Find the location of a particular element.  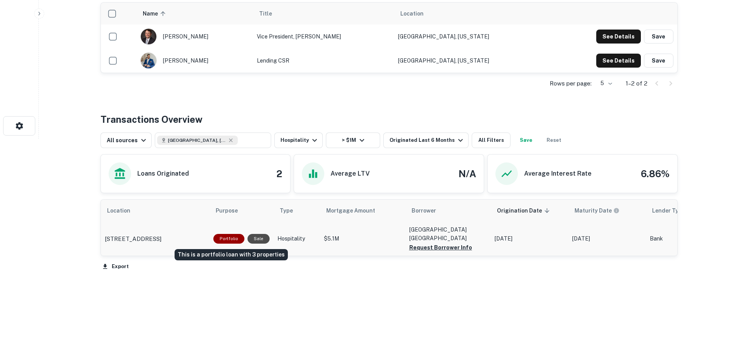

span: Origination Date is located at coordinates (525, 210).